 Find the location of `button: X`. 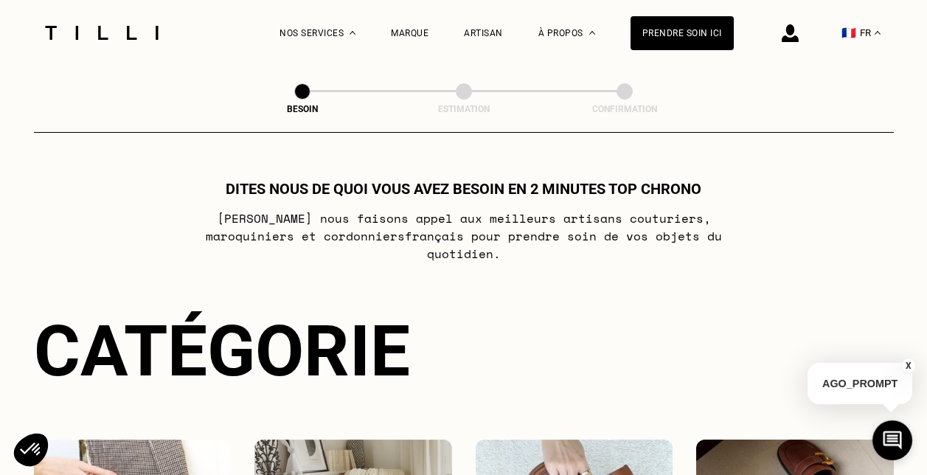

button: X is located at coordinates (909, 366).